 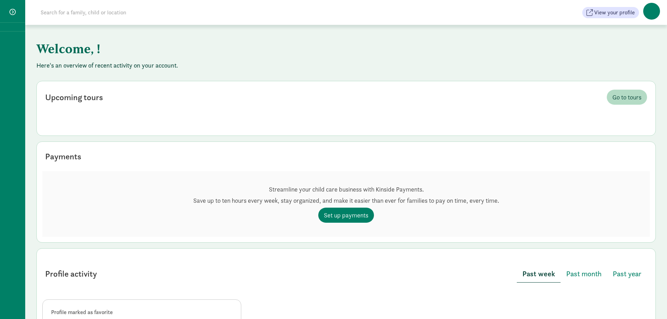 I want to click on div: Upcoming tours, so click(x=74, y=97).